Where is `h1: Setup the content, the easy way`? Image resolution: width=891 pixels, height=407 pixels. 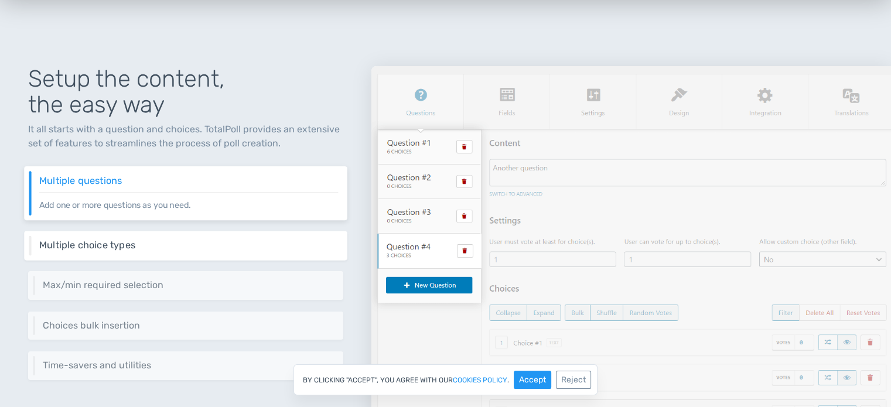 h1: Setup the content, the easy way is located at coordinates (186, 92).